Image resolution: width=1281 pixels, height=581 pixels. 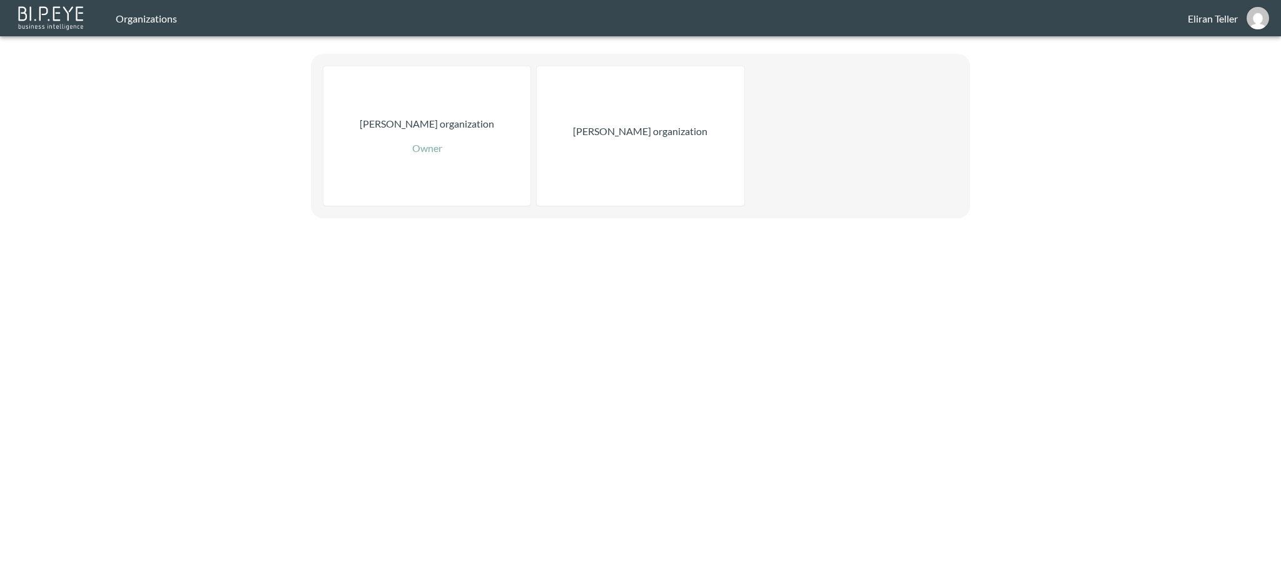 What do you see at coordinates (1213, 18) in the screenshot?
I see `div: Eliran Teller` at bounding box center [1213, 18].